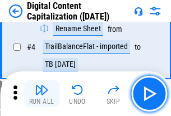  I want to click on div: Undo, so click(77, 102).